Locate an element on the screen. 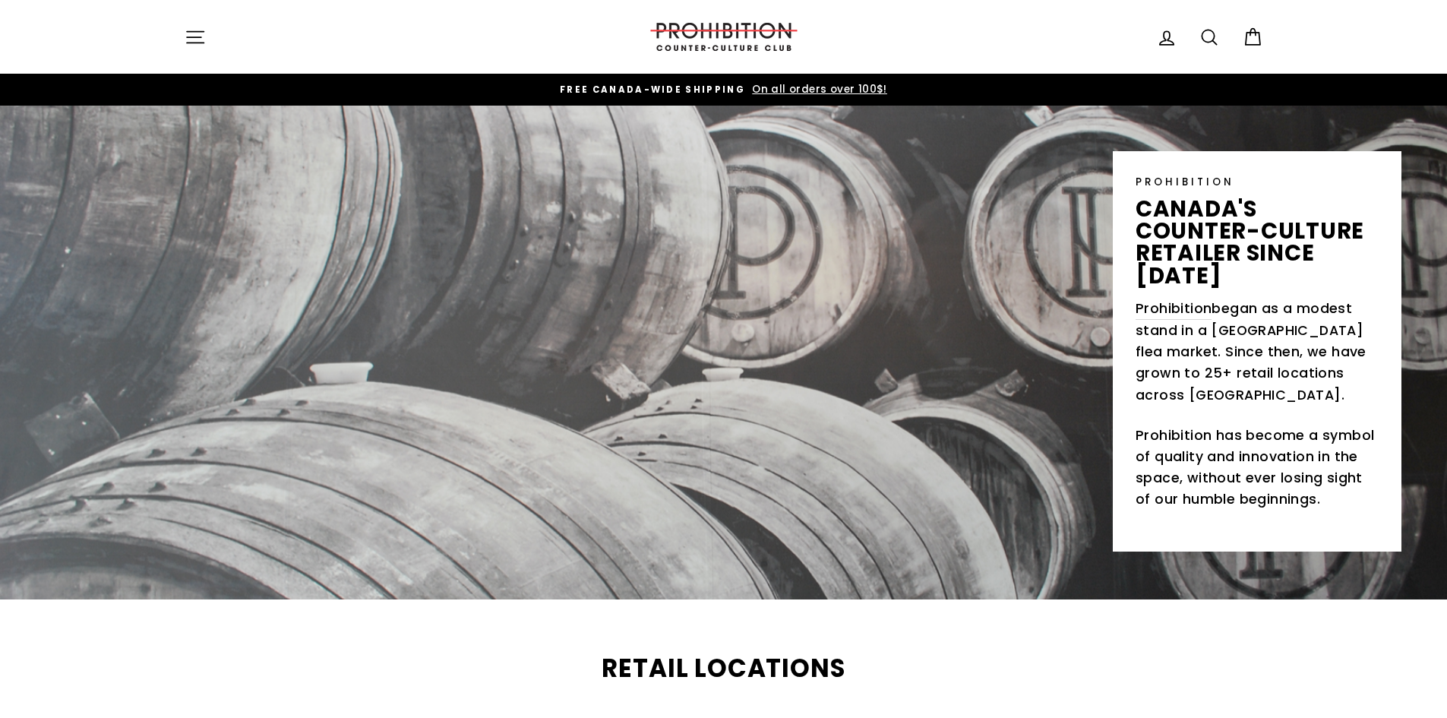 This screenshot has width=1447, height=718. span: FREE CANADA-WIDE SHIPPING is located at coordinates (652, 90).